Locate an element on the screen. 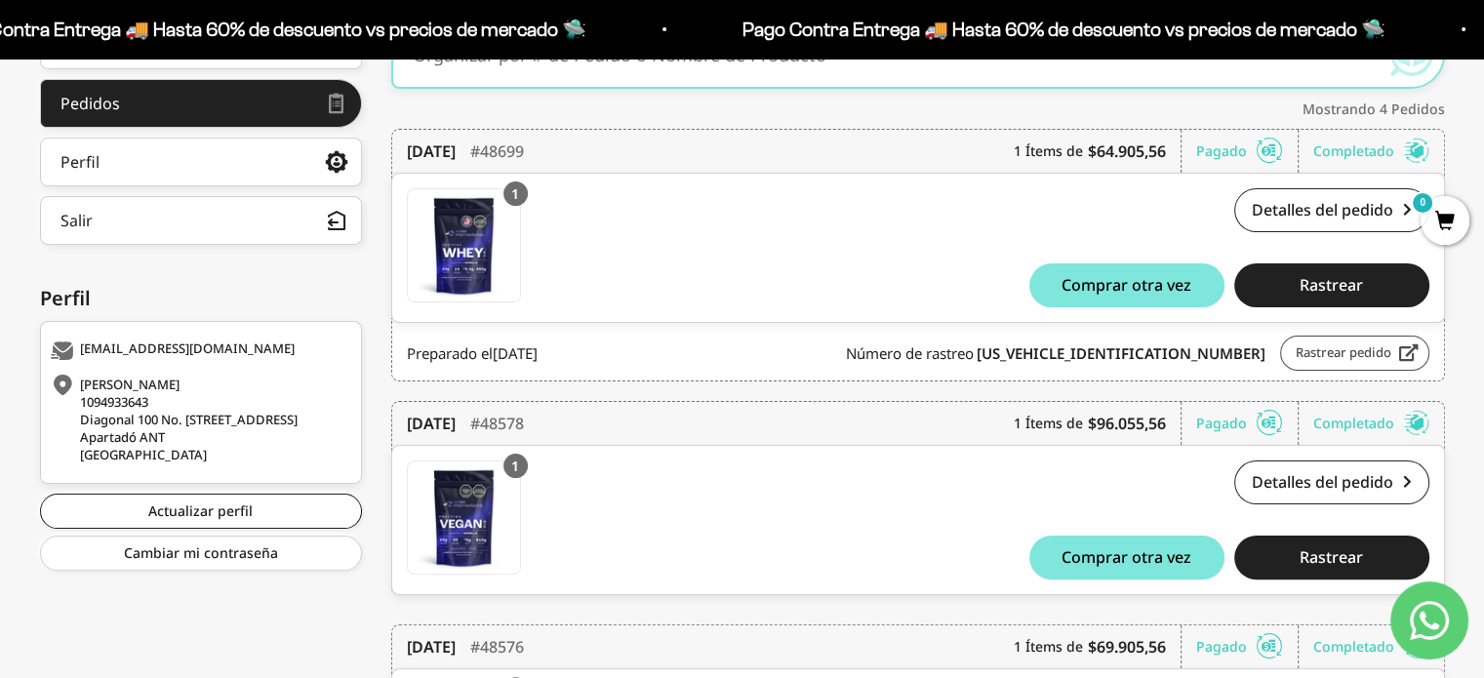 The height and width of the screenshot is (678, 1484). span: Número de rastreo is located at coordinates (1056, 353).